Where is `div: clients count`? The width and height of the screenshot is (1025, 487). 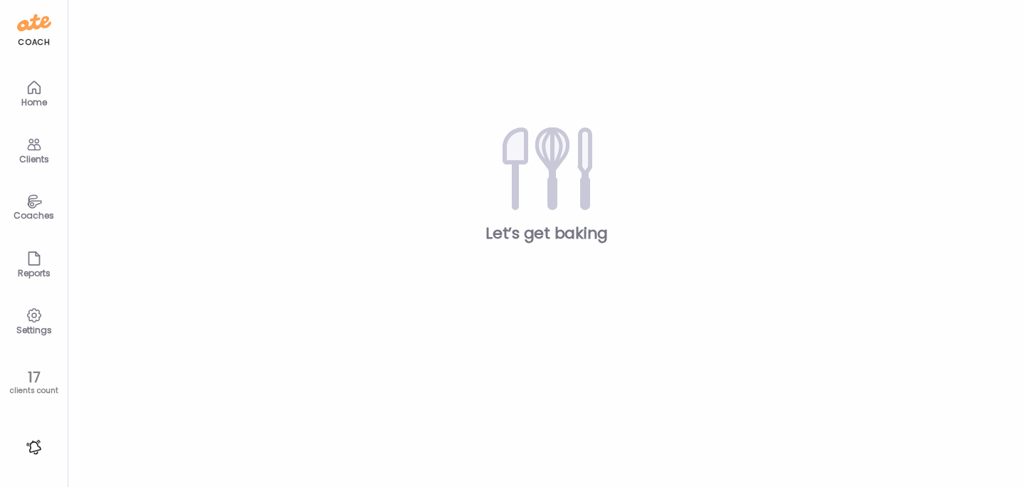
div: clients count is located at coordinates (33, 391).